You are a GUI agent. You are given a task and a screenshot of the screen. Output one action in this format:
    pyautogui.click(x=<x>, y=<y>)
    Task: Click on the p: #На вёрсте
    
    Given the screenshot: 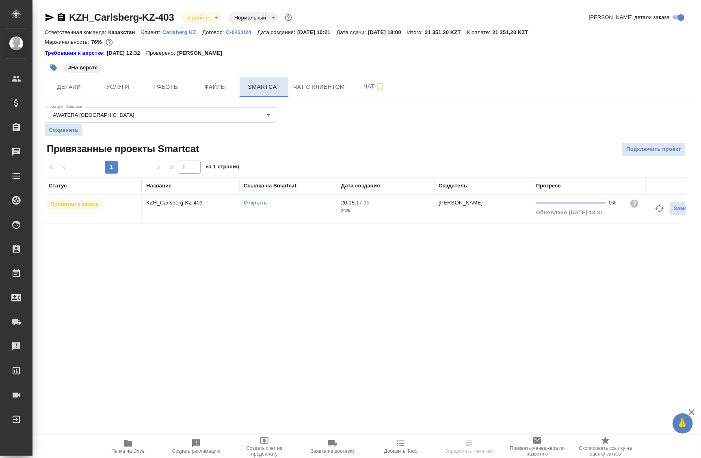 What is the action you would take?
    pyautogui.click(x=83, y=68)
    